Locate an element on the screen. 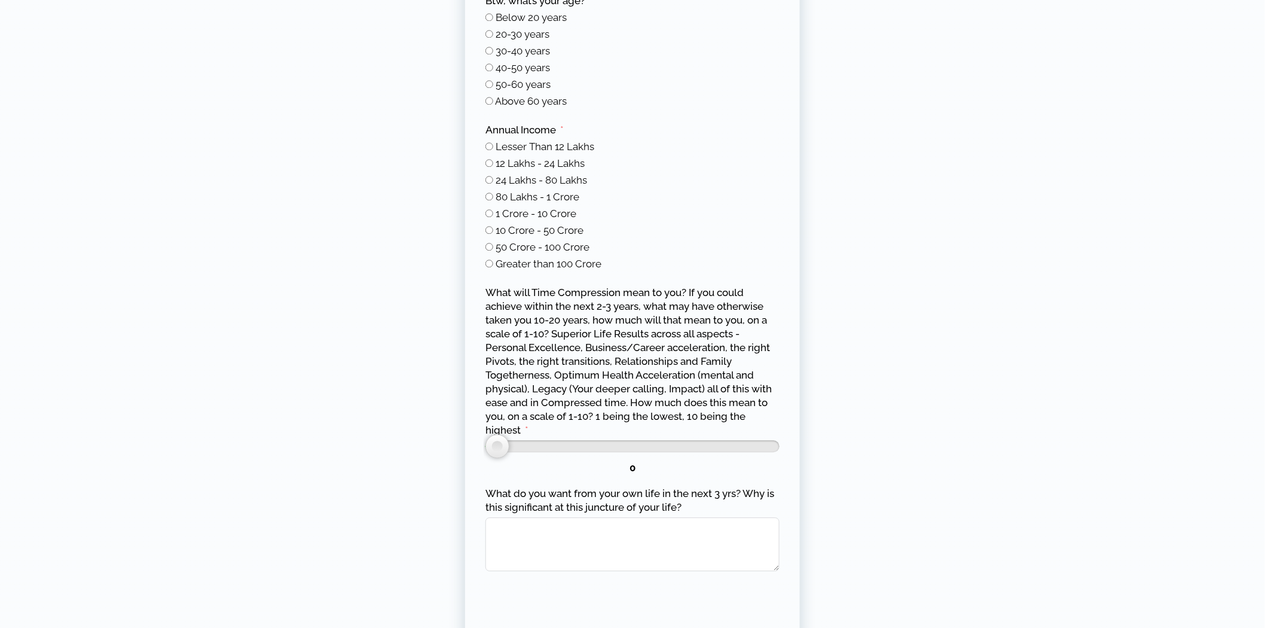  label: Annual Income is located at coordinates (524, 130).